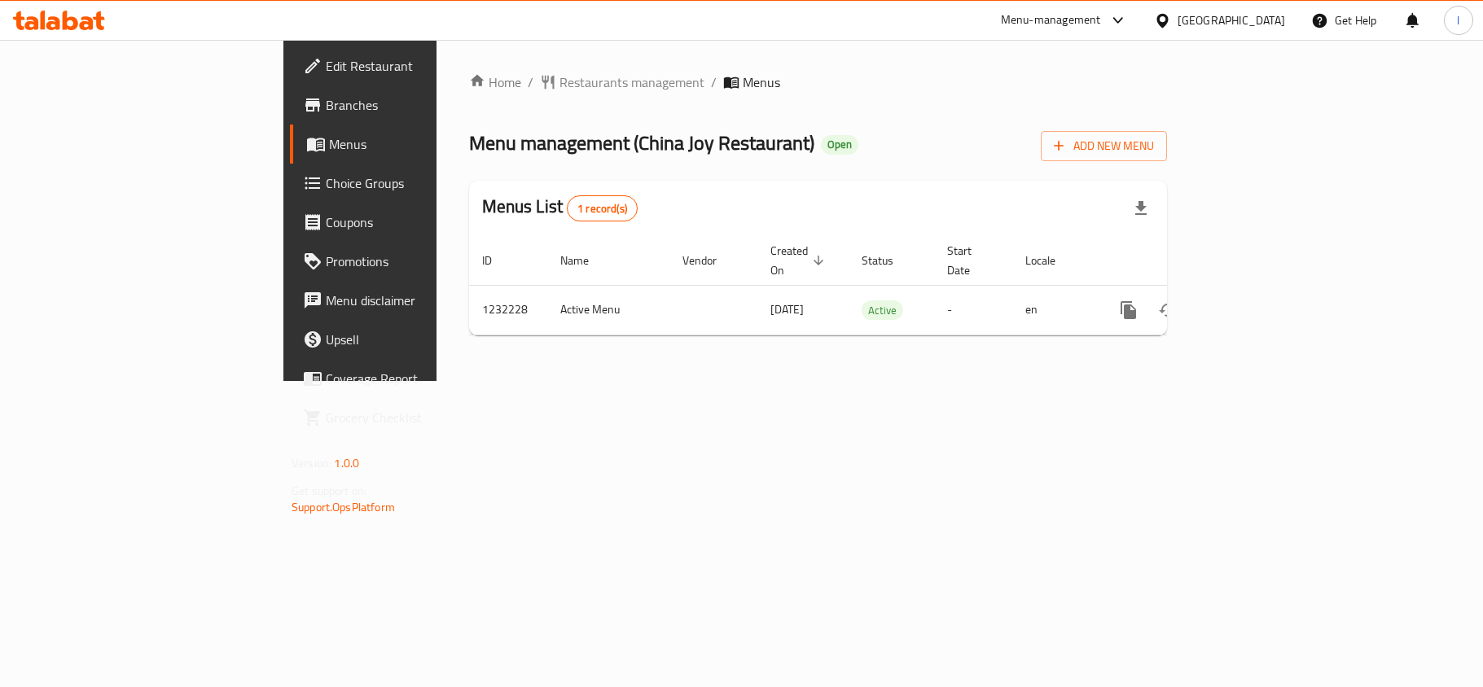 Image resolution: width=1483 pixels, height=687 pixels. Describe the element at coordinates (329, 491) in the screenshot. I see `span: Get support on:` at that location.